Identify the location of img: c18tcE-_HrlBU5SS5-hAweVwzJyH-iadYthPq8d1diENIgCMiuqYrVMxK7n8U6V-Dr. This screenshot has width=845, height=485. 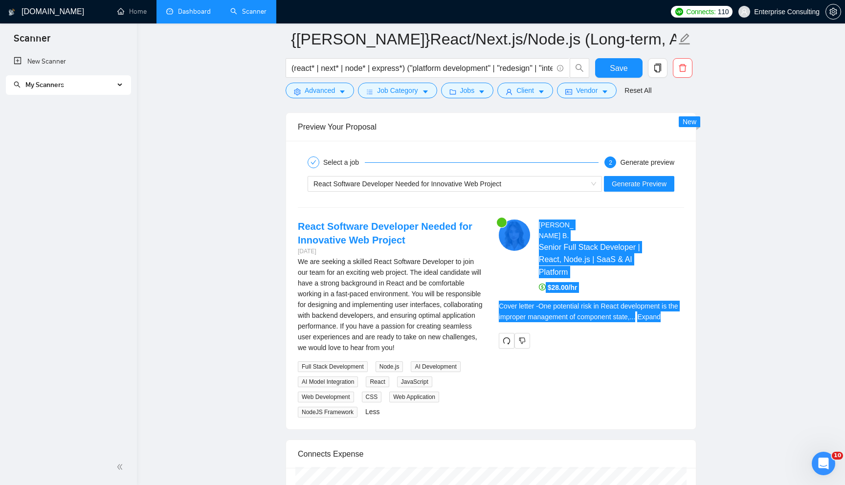
(514, 235).